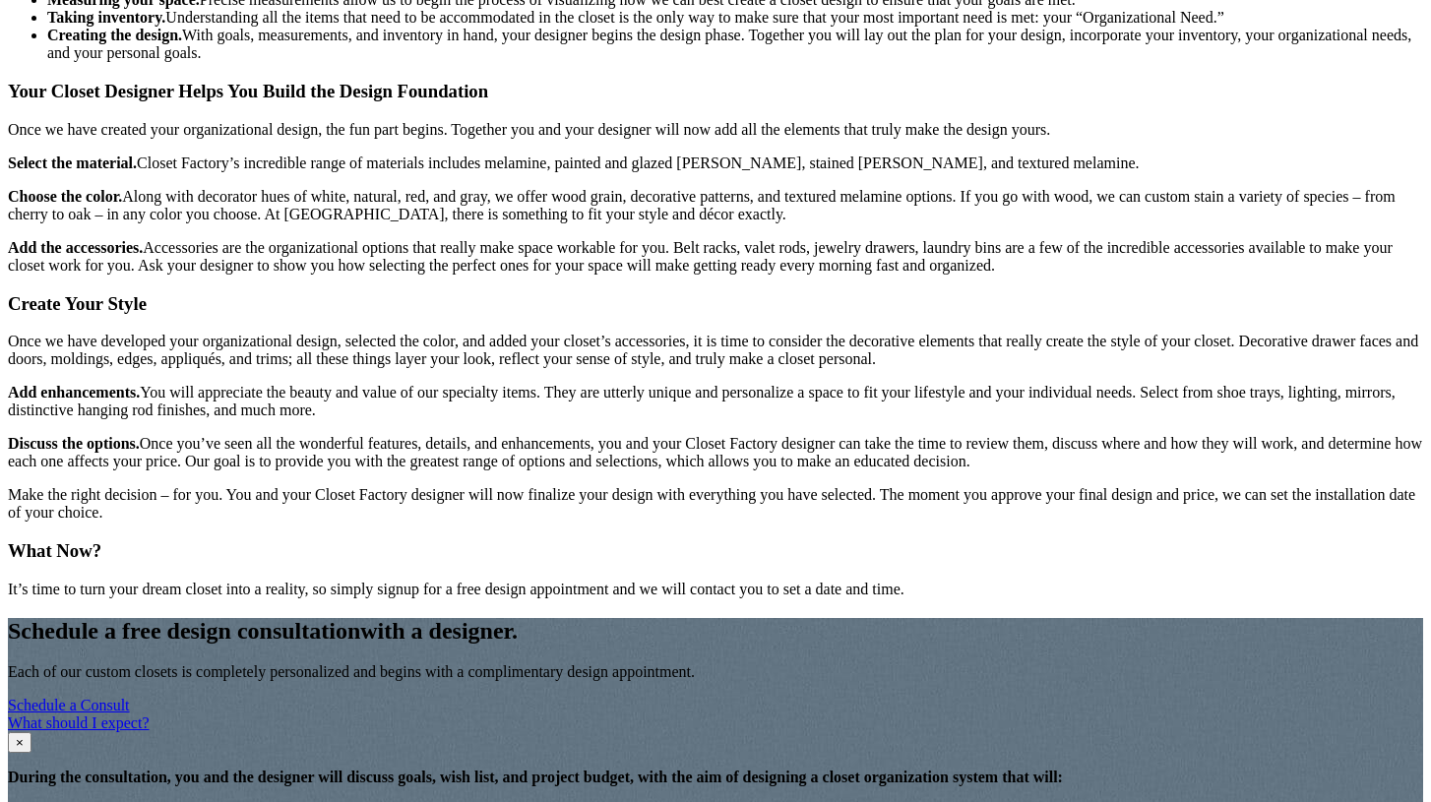 The image size is (1431, 802). Describe the element at coordinates (439, 631) in the screenshot. I see `span: with a designer.` at that location.